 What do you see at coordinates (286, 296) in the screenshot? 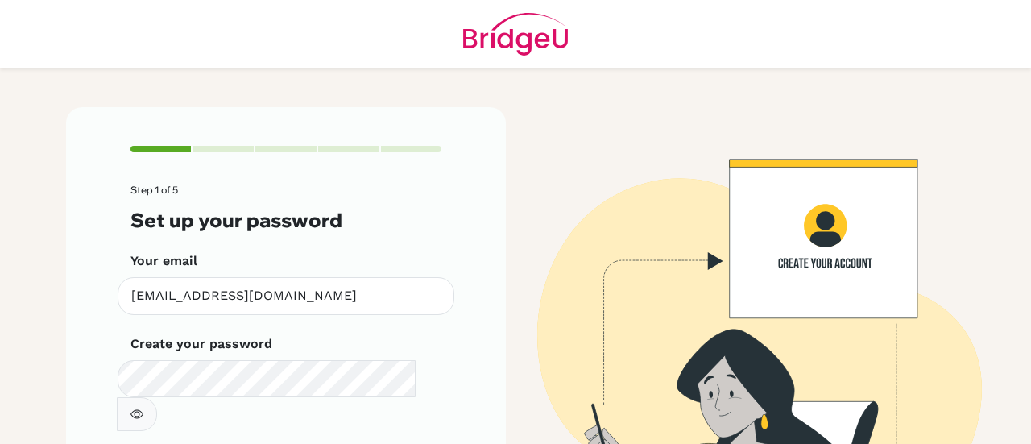
I see `input: Insert your email*` at bounding box center [286, 296].